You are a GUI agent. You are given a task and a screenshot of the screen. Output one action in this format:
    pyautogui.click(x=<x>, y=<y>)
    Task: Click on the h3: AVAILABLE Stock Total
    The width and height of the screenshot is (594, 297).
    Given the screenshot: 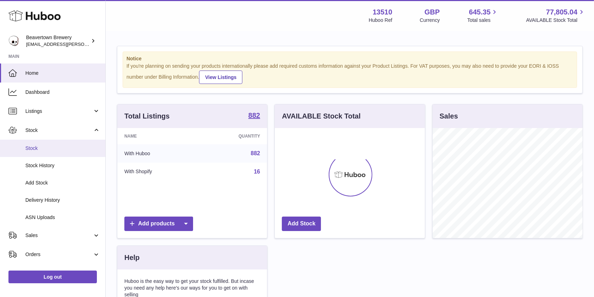 What is the action you would take?
    pyautogui.click(x=321, y=116)
    